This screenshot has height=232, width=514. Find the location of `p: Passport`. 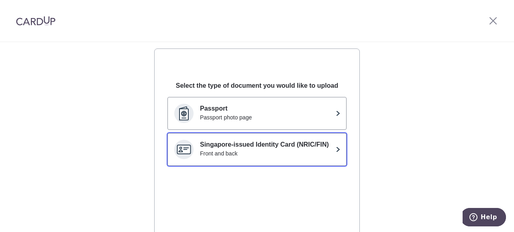

p: Passport is located at coordinates (266, 109).